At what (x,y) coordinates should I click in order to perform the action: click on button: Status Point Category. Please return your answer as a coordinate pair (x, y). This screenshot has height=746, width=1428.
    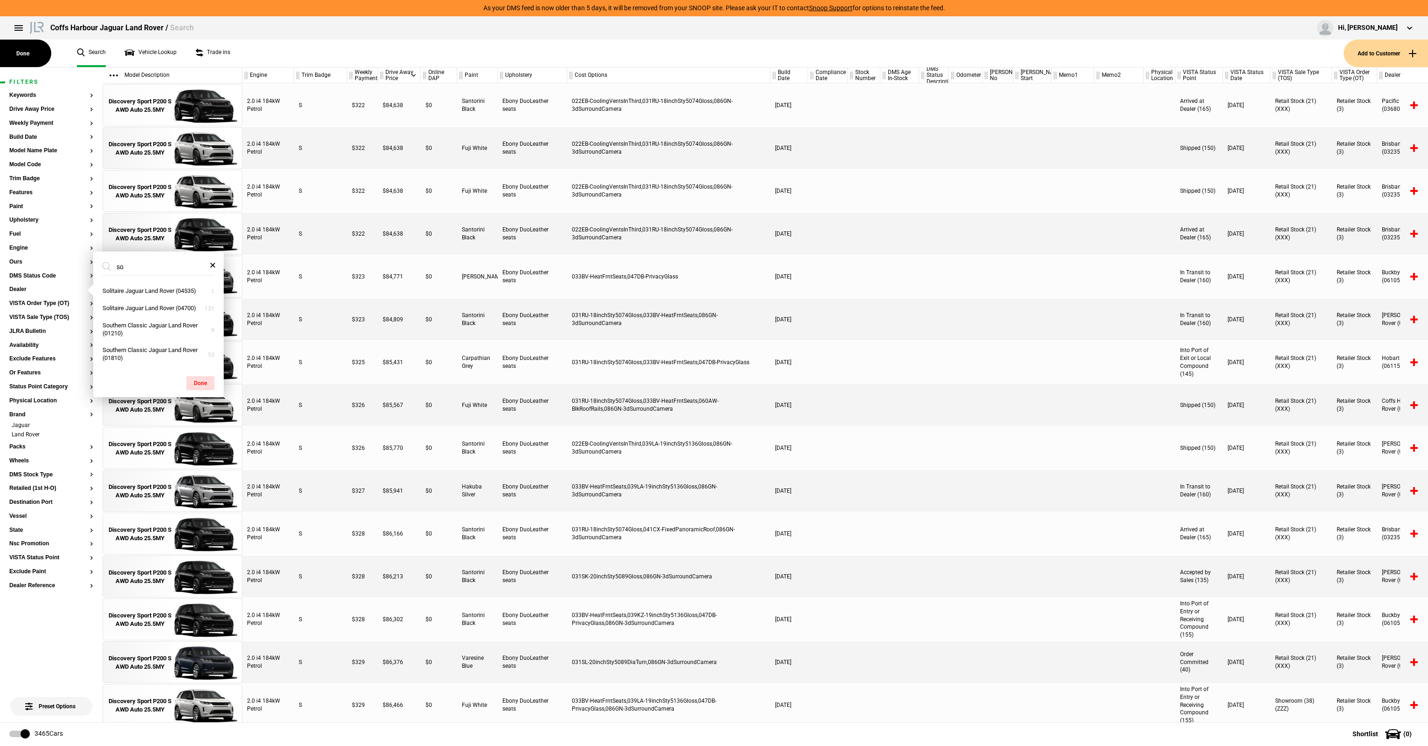
    Looking at the image, I should click on (51, 387).